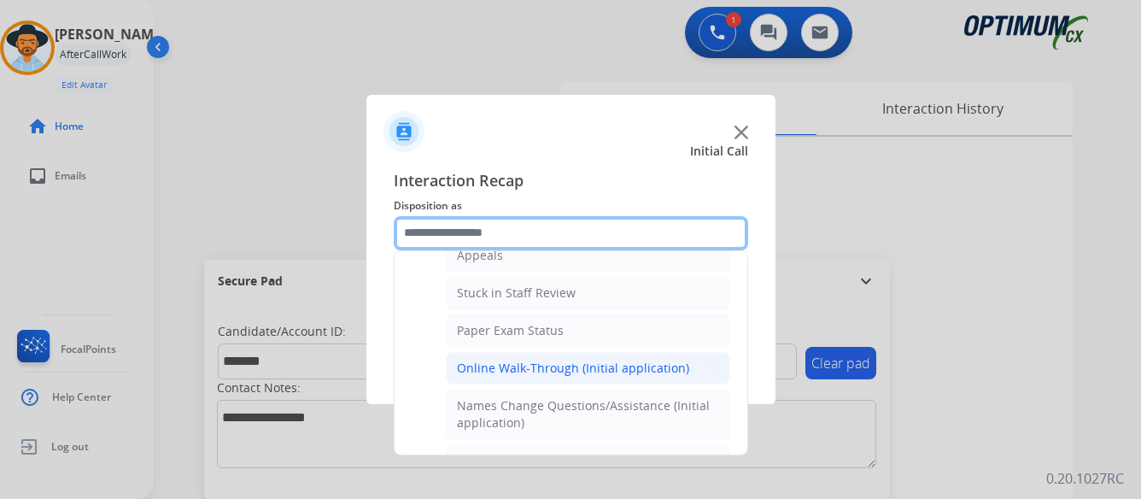 The width and height of the screenshot is (1141, 499). What do you see at coordinates (1084, 478) in the screenshot?
I see `p: 0.20.1027RC` at bounding box center [1084, 478].